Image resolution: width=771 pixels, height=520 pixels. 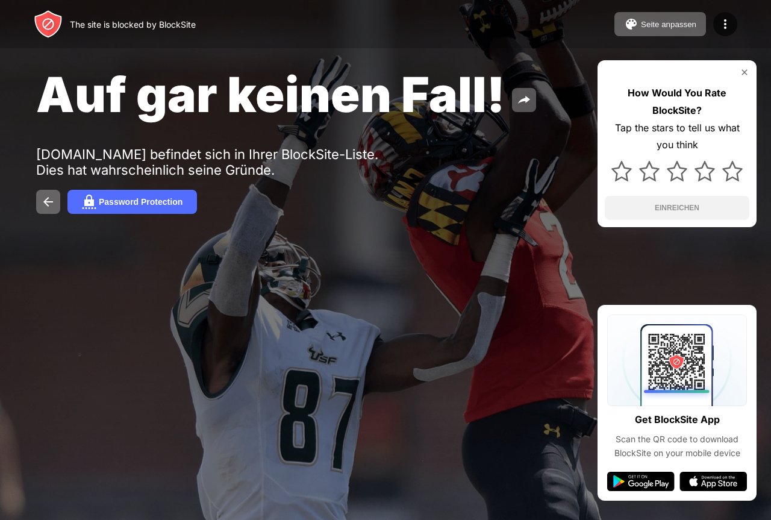 I want to click on button: Seite anpassen, so click(x=661, y=24).